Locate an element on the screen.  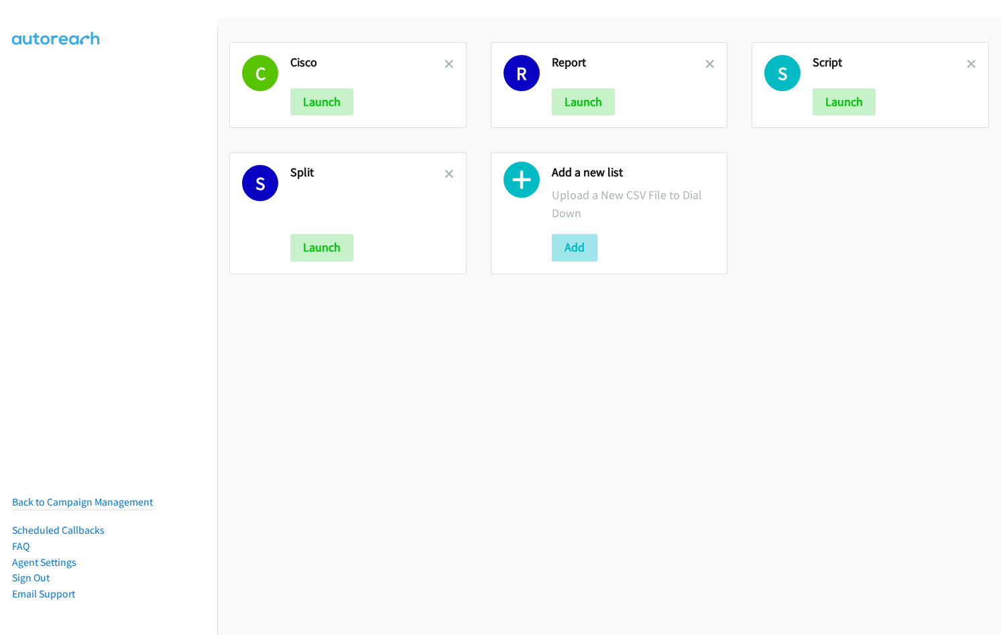
button: Add is located at coordinates (574, 247).